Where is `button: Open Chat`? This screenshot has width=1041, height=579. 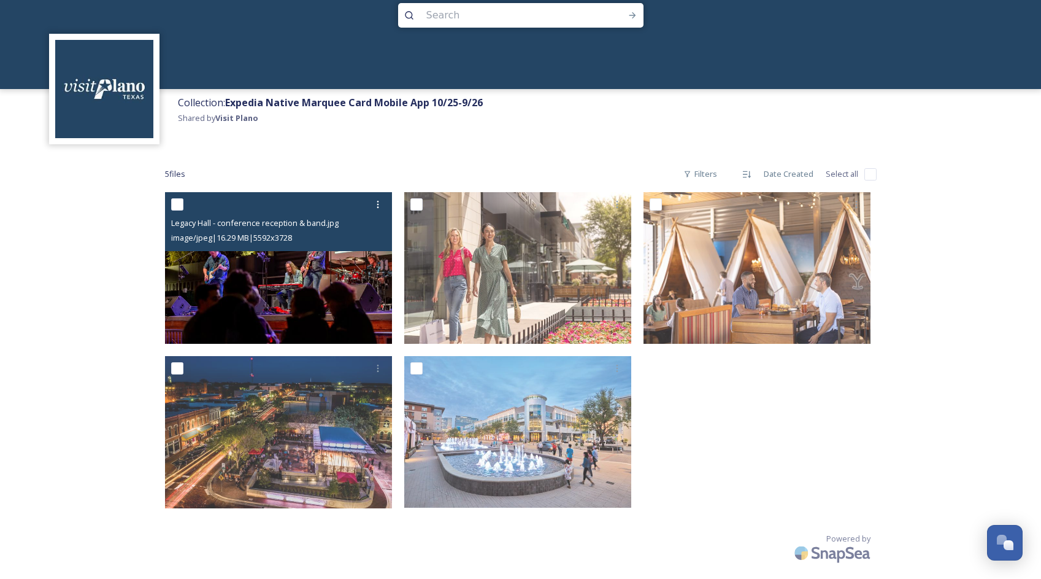
button: Open Chat is located at coordinates (1005, 542).